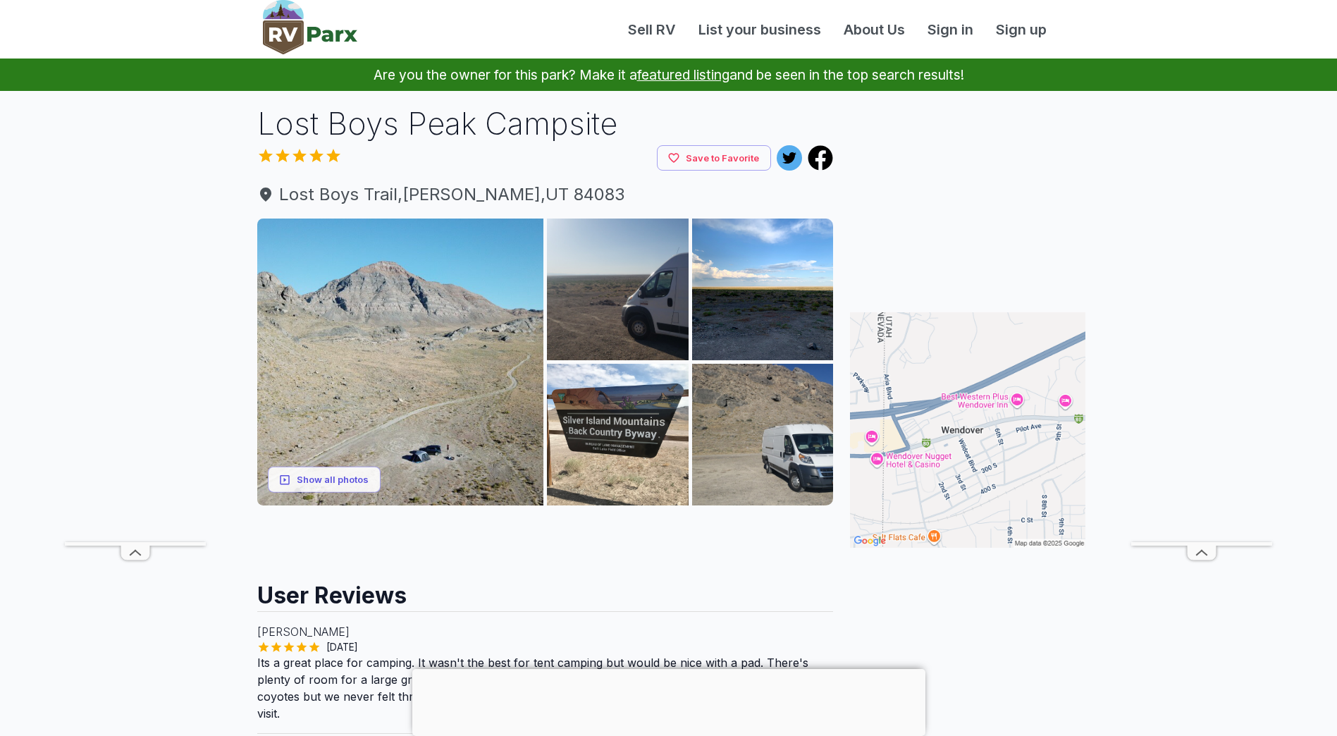  What do you see at coordinates (1021, 30) in the screenshot?
I see `a: Sign up` at bounding box center [1021, 30].